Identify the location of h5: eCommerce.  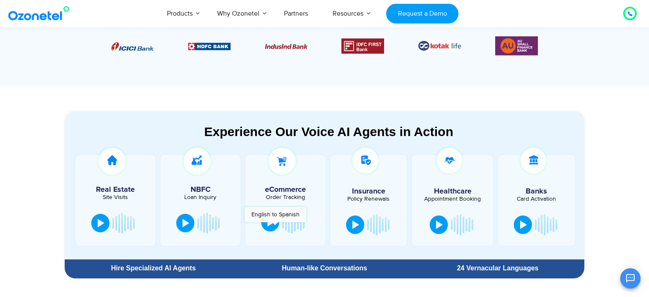
(285, 190).